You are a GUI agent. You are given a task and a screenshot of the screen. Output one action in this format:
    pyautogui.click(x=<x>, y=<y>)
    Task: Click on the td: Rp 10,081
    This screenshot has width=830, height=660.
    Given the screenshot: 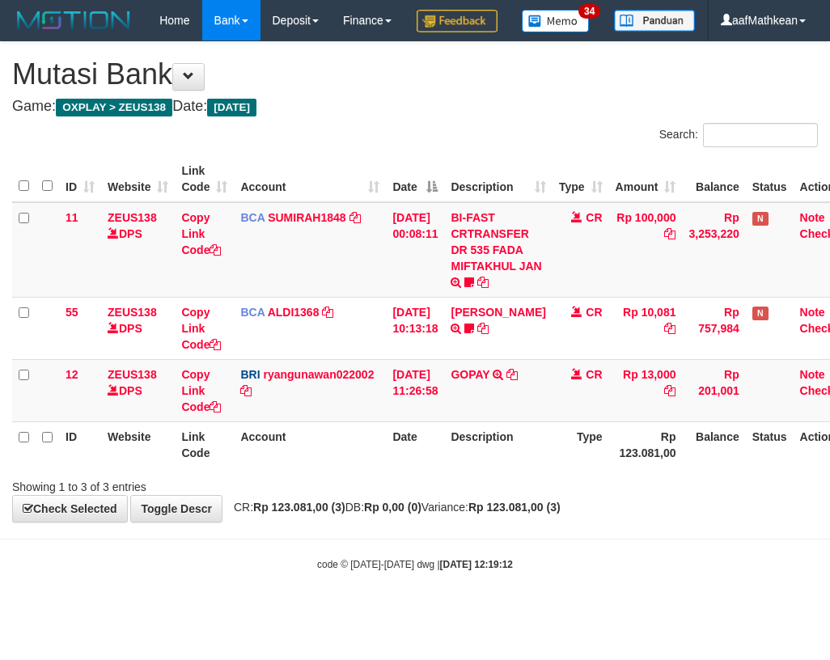 What is the action you would take?
    pyautogui.click(x=646, y=328)
    